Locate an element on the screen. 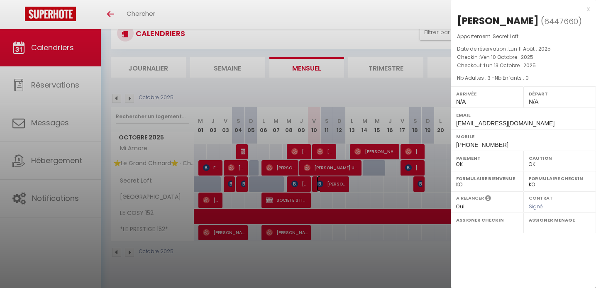  i: Sélectionner OUI si vous souhaiter envoyer les séquences de messages post-checkout is located at coordinates (488, 199).